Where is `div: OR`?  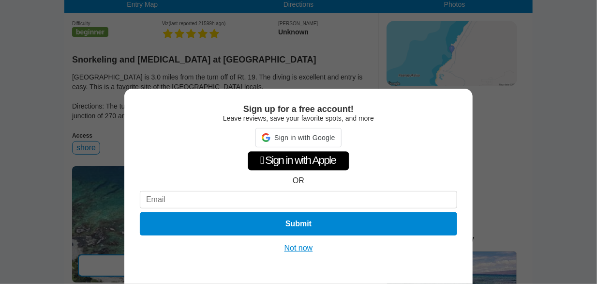 div: OR is located at coordinates (299, 181).